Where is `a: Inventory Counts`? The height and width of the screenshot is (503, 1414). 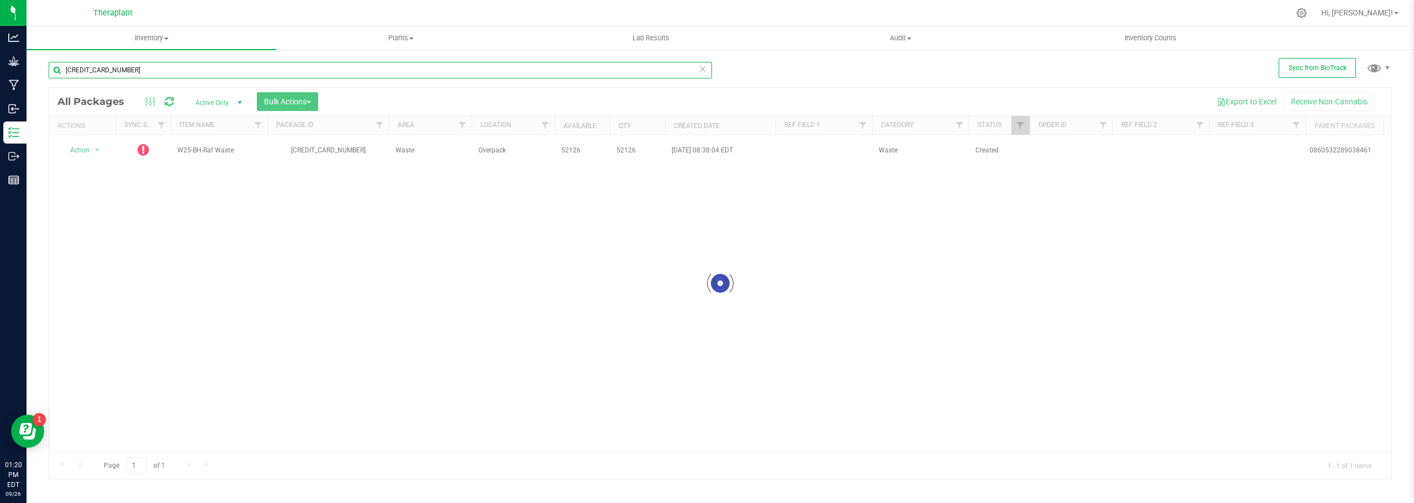
a: Inventory Counts is located at coordinates (1151, 38).